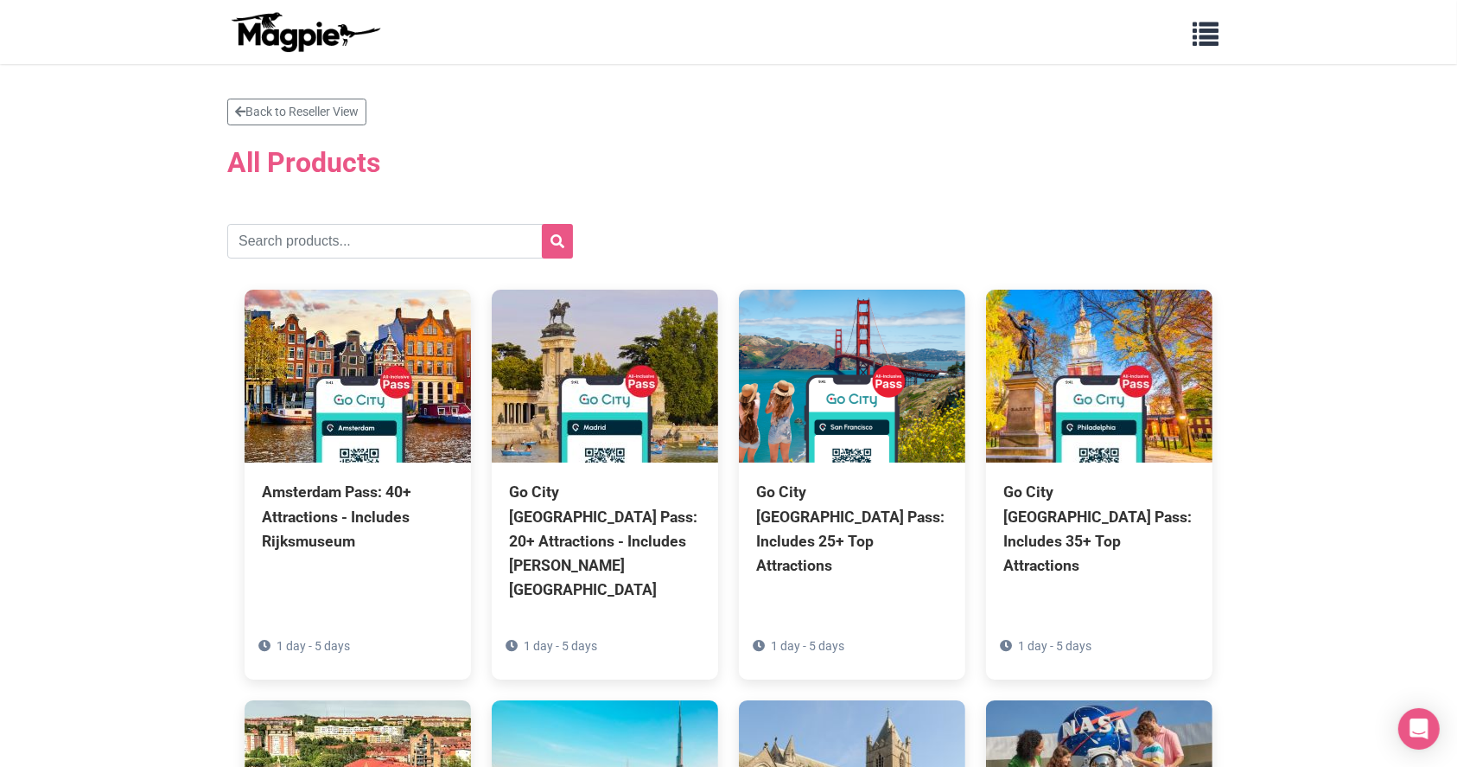  Describe the element at coordinates (605, 376) in the screenshot. I see `img: Go City Madrid Pass: 20+ Attractions - Includes Prado Museum` at that location.